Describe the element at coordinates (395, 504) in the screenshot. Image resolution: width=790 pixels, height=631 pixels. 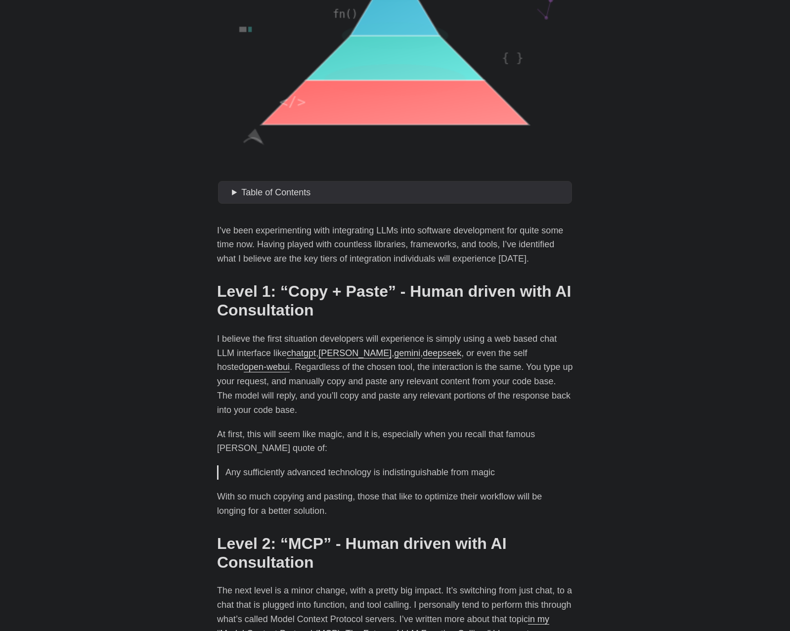
I see `p: With so much copying and pasting, those that like to optimize their workflow will be longing for ...` at that location.